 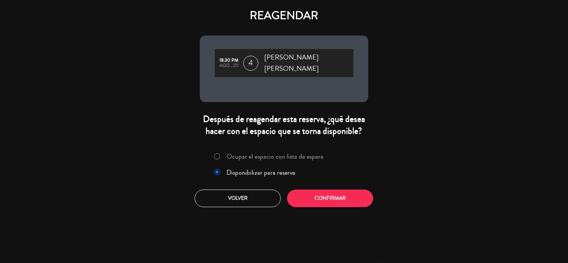 I want to click on button: Confirmar, so click(x=330, y=198).